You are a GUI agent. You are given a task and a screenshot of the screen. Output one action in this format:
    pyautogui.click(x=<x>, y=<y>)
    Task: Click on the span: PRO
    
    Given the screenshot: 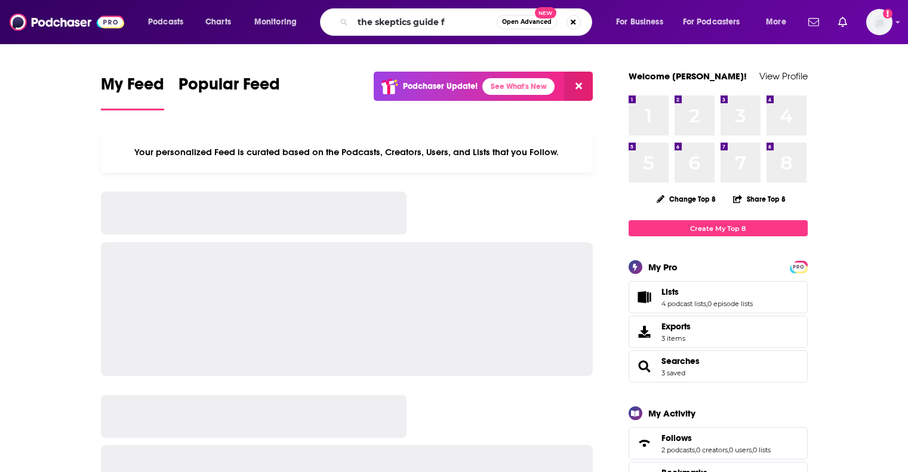 What is the action you would take?
    pyautogui.click(x=799, y=267)
    